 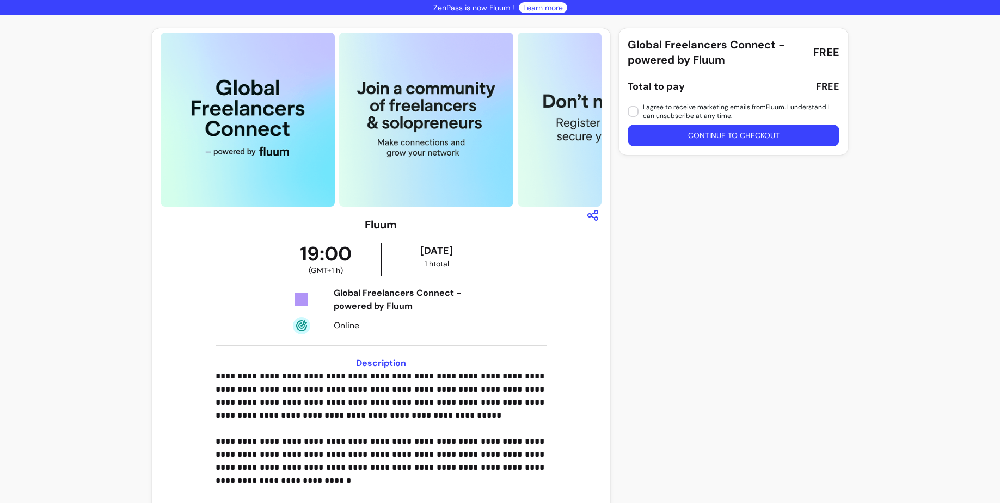 What do you see at coordinates (656, 87) in the screenshot?
I see `div: Total to pay` at bounding box center [656, 87].